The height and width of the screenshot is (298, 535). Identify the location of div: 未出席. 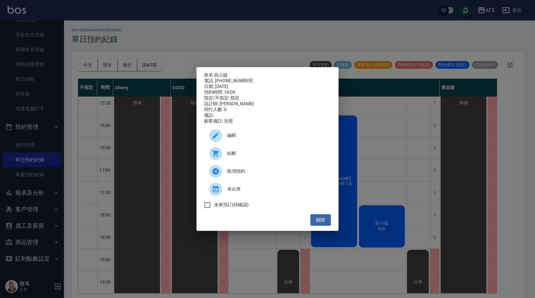
(268, 190).